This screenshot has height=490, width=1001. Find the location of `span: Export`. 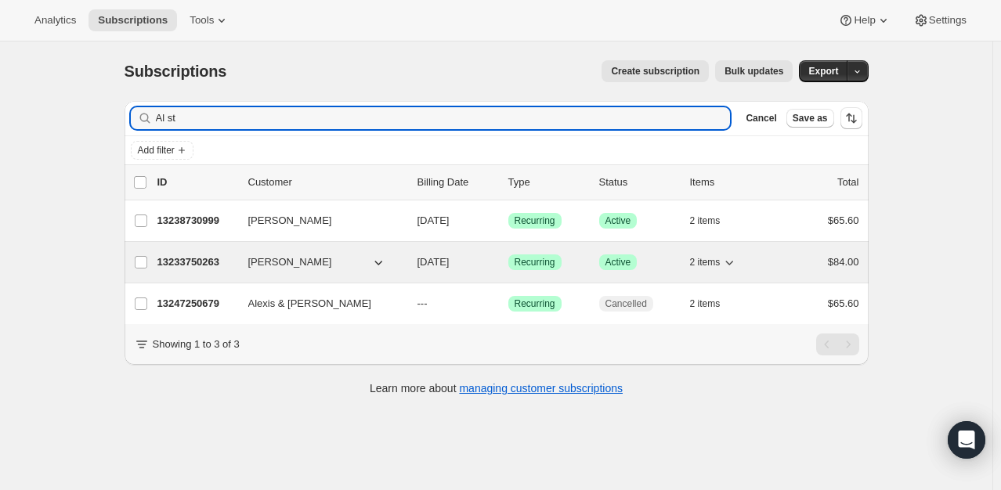

span: Export is located at coordinates (823, 71).